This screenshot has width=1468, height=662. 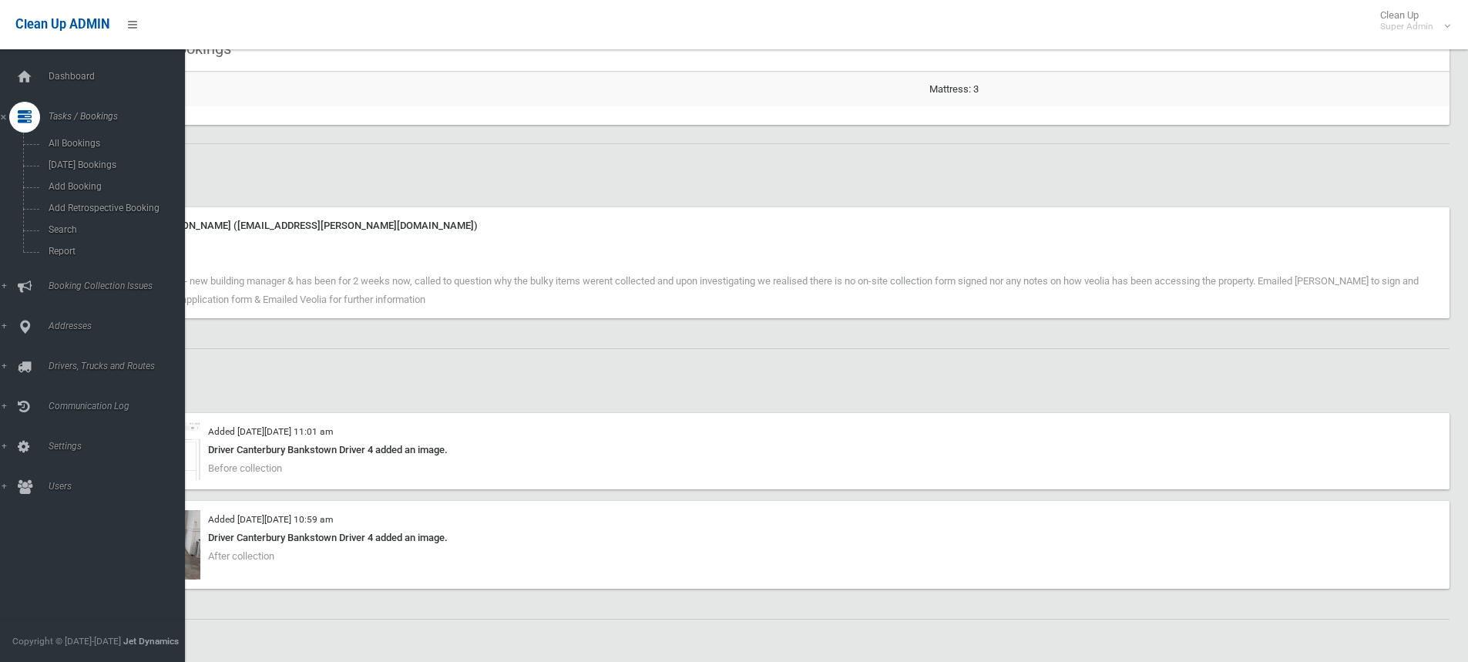 I want to click on span: Dashboard, so click(x=120, y=76).